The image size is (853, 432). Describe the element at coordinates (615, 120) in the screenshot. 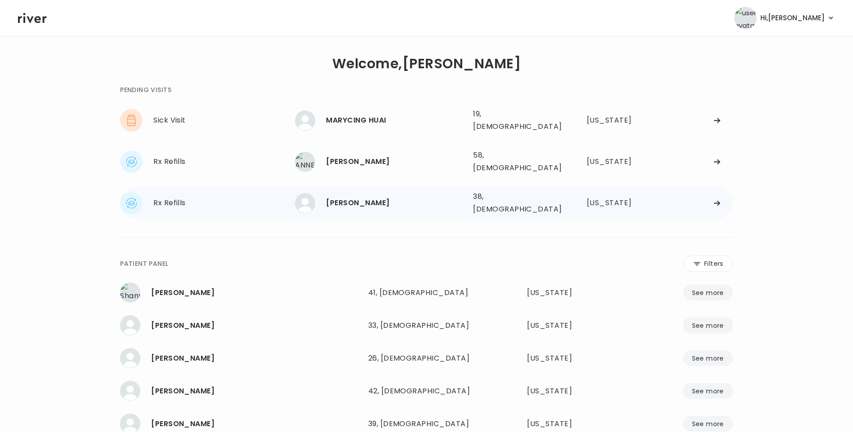

I see `div: Kentucky` at that location.